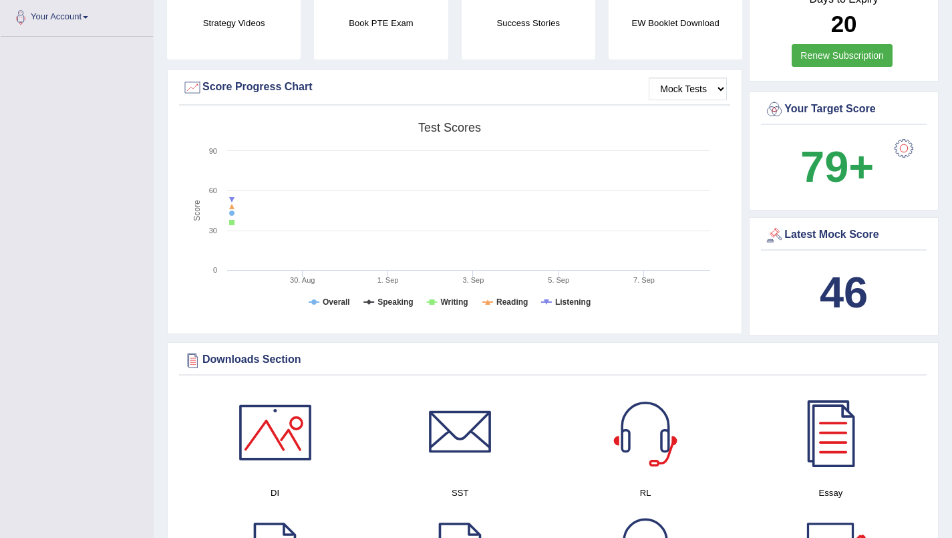 The height and width of the screenshot is (538, 952). I want to click on tspan: 5. Sep, so click(559, 280).